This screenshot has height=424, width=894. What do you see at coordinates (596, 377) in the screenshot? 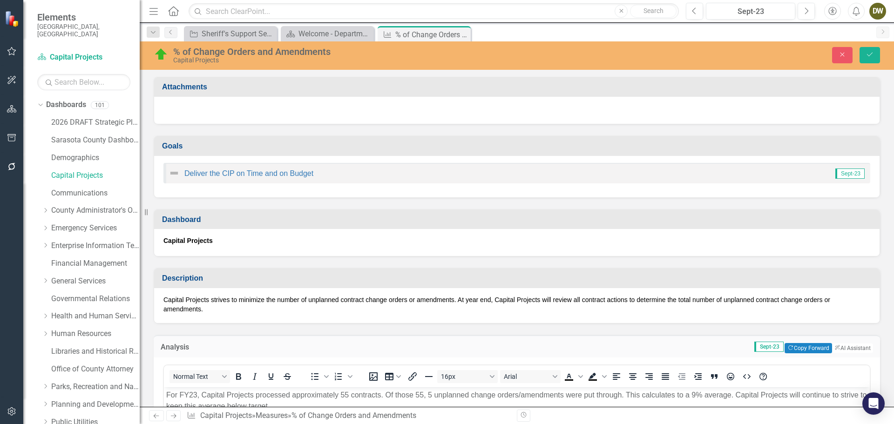
I see `div: Background color Black` at bounding box center [596, 377].